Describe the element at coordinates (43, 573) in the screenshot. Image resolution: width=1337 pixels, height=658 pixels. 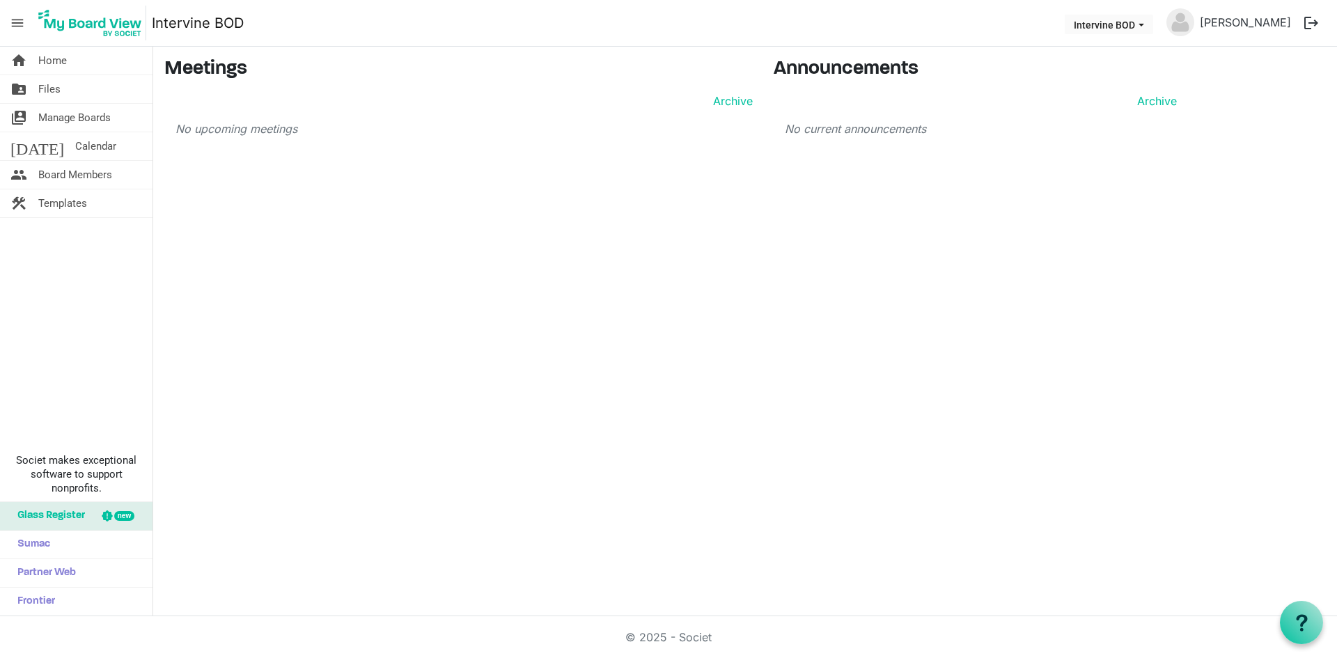
I see `span: Partner Web` at that location.